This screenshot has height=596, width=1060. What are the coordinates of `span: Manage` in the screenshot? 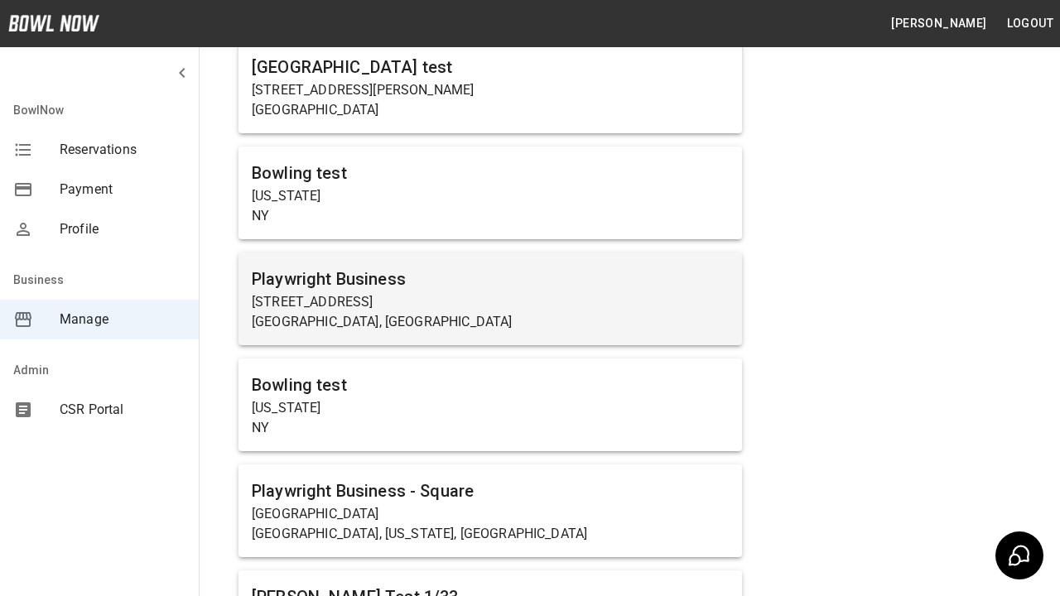 It's located at (123, 320).